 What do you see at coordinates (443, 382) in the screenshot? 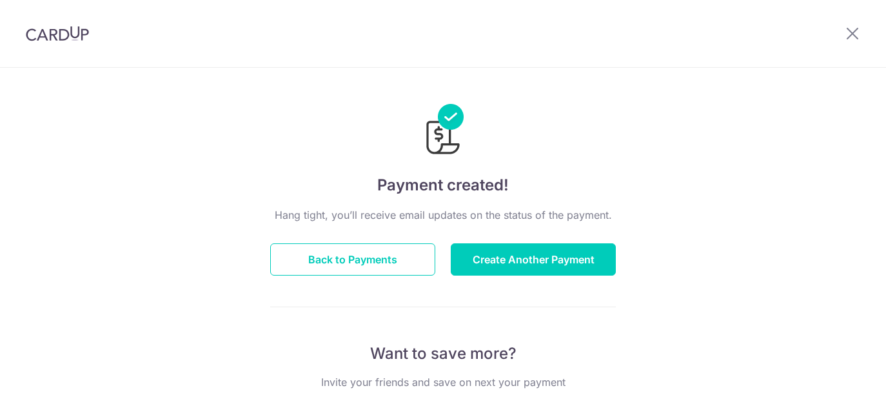
I see `p: Invite your friends and save on next your payment` at bounding box center [443, 382].